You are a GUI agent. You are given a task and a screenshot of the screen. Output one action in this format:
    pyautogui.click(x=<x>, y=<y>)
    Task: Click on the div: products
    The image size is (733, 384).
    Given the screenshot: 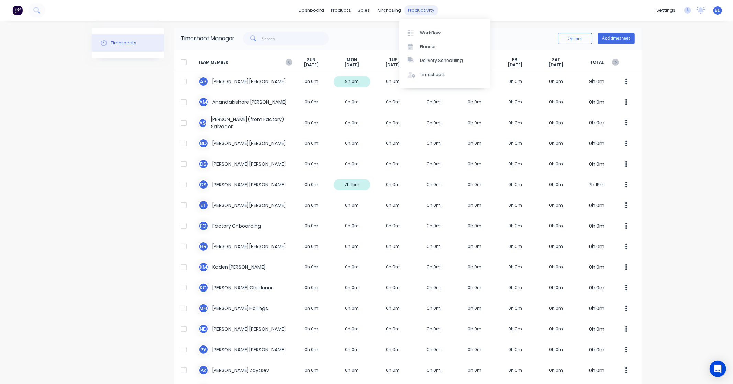 What is the action you would take?
    pyautogui.click(x=341, y=10)
    